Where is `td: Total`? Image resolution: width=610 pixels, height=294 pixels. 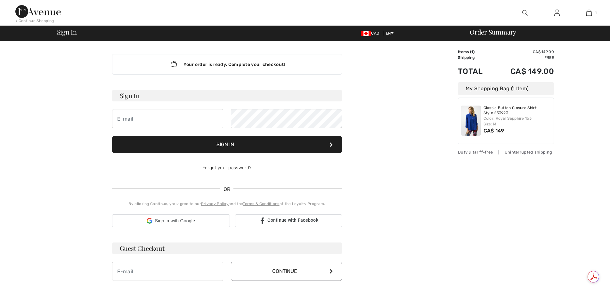
td: Total is located at coordinates (475, 71).